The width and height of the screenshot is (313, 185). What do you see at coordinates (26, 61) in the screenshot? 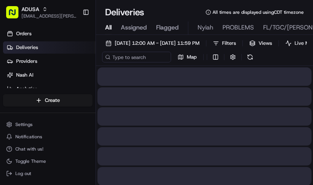
I see `span: Providers` at bounding box center [26, 61].